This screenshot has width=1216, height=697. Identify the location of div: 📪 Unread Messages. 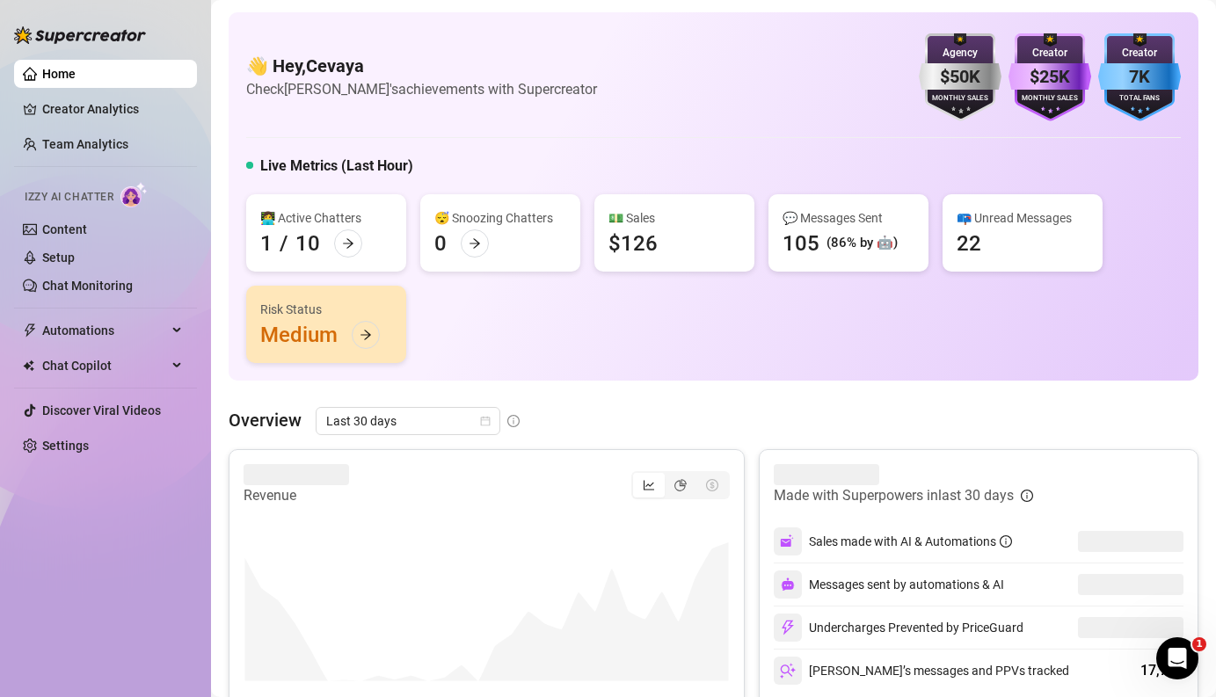
(1022, 218).